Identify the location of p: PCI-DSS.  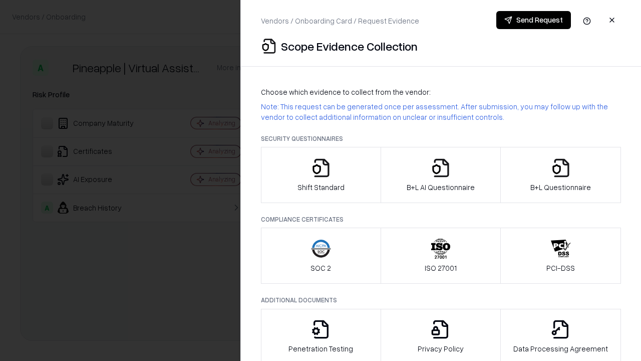
(560, 267).